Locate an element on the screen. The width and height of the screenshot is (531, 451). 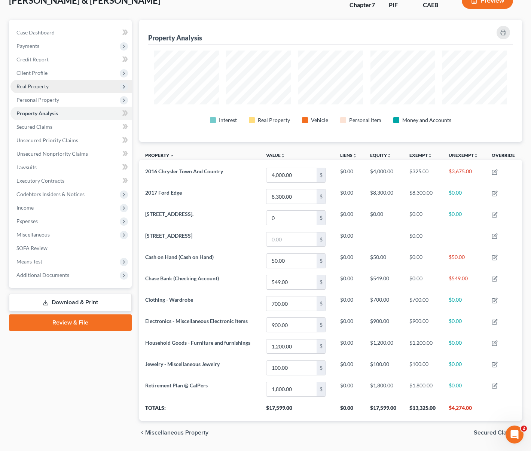
a: Valueunfold_more is located at coordinates (275, 155).